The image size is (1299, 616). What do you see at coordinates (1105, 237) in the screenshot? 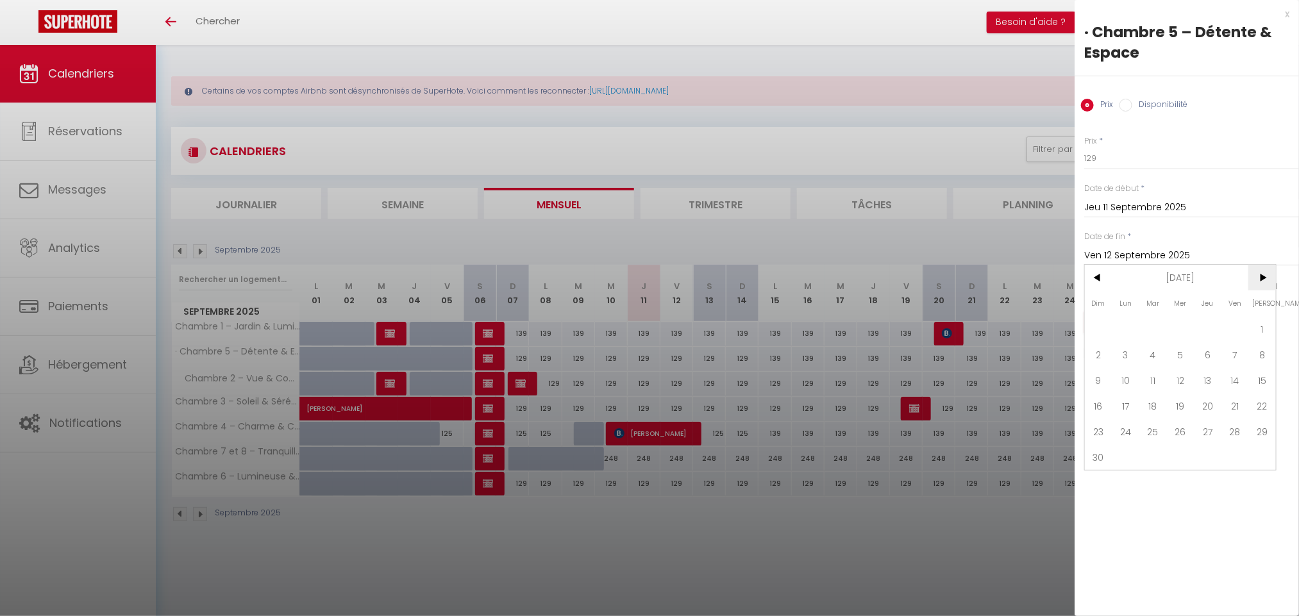
I see `label: Date de fin` at bounding box center [1105, 237].